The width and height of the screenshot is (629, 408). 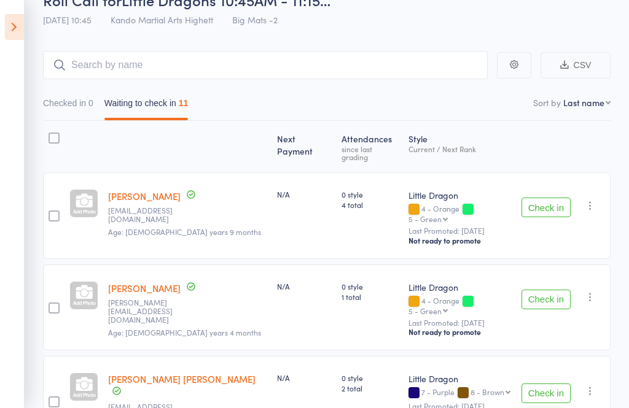 I want to click on div: Atten­dances, so click(x=370, y=147).